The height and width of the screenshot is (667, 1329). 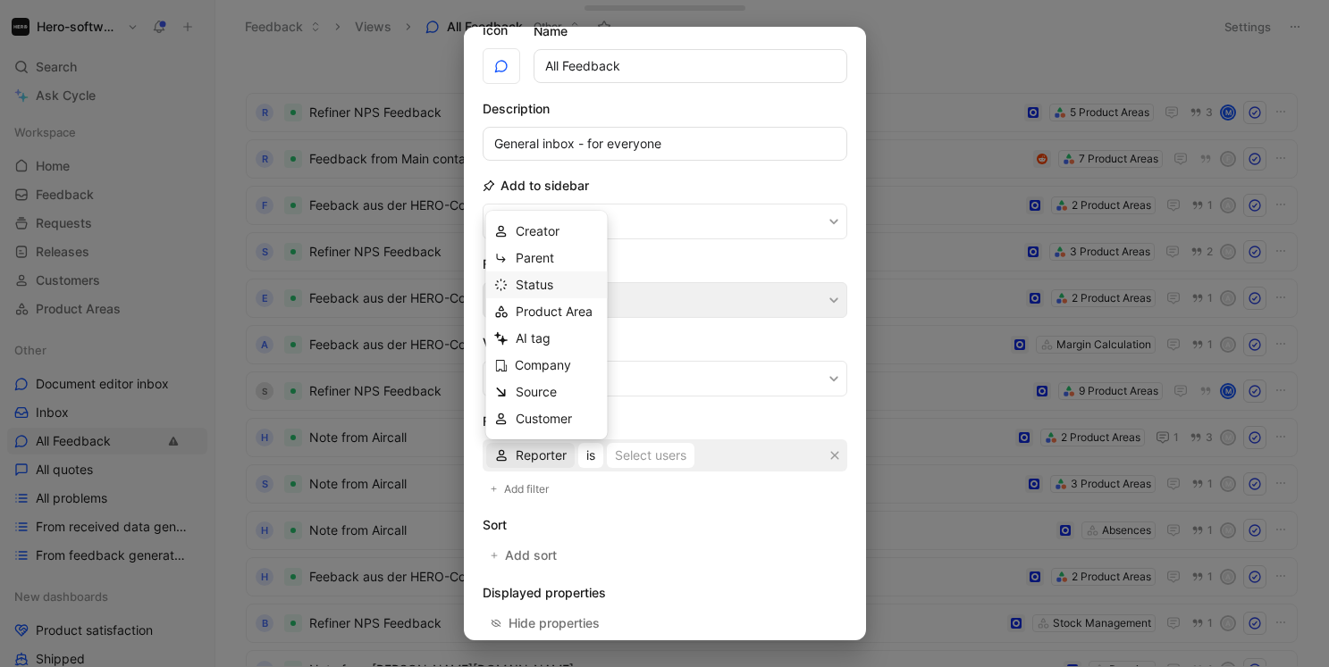 What do you see at coordinates (536, 391) in the screenshot?
I see `span: Source` at bounding box center [536, 391].